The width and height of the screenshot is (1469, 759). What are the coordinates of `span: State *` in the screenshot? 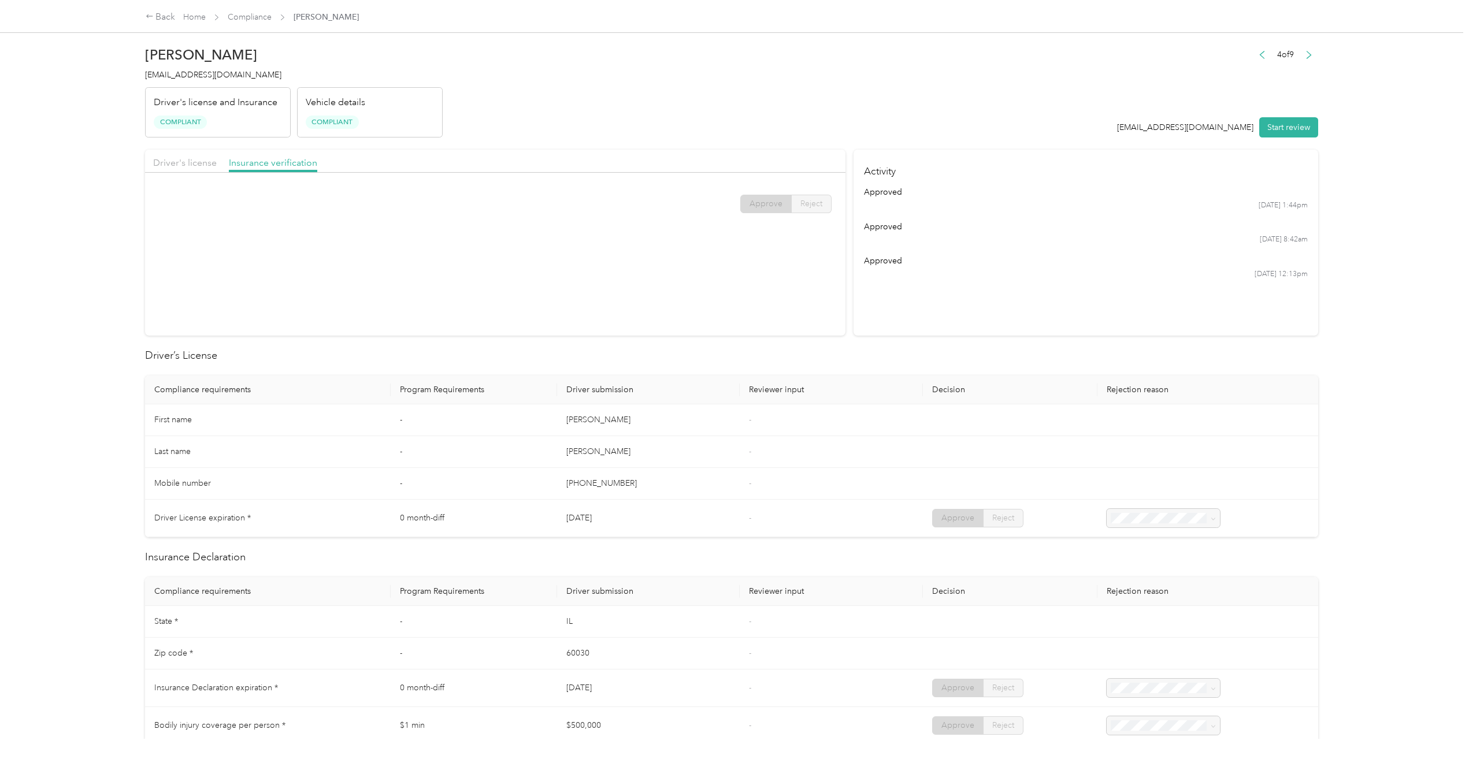 It's located at (166, 621).